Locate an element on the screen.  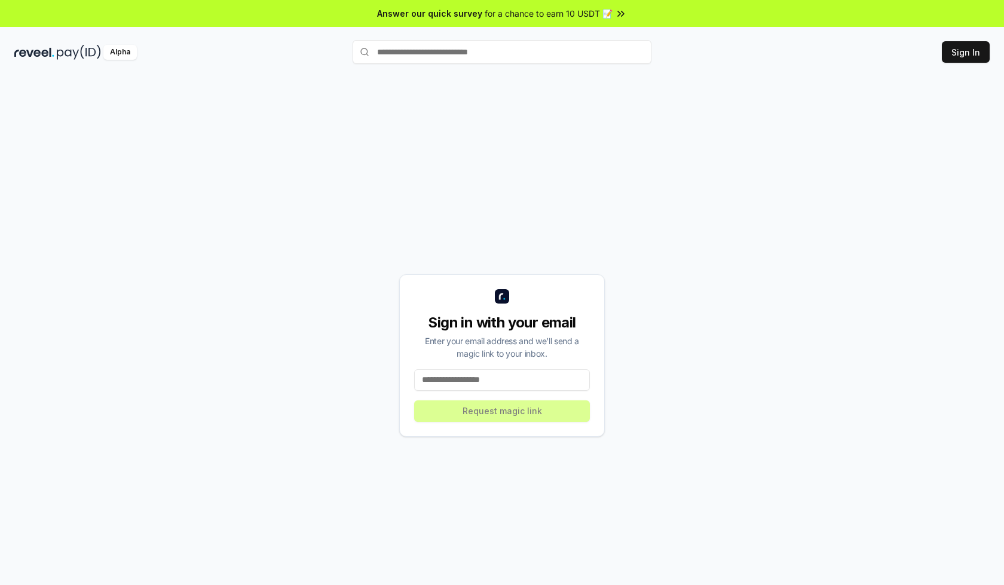
div: Alpha is located at coordinates (120, 52).